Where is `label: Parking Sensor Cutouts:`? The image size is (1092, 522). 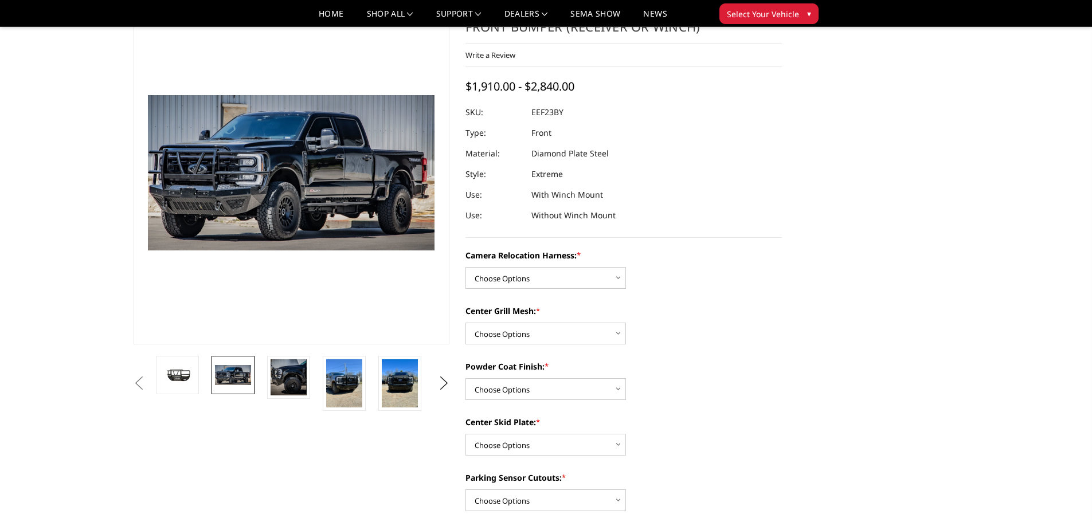 label: Parking Sensor Cutouts: is located at coordinates (624, 478).